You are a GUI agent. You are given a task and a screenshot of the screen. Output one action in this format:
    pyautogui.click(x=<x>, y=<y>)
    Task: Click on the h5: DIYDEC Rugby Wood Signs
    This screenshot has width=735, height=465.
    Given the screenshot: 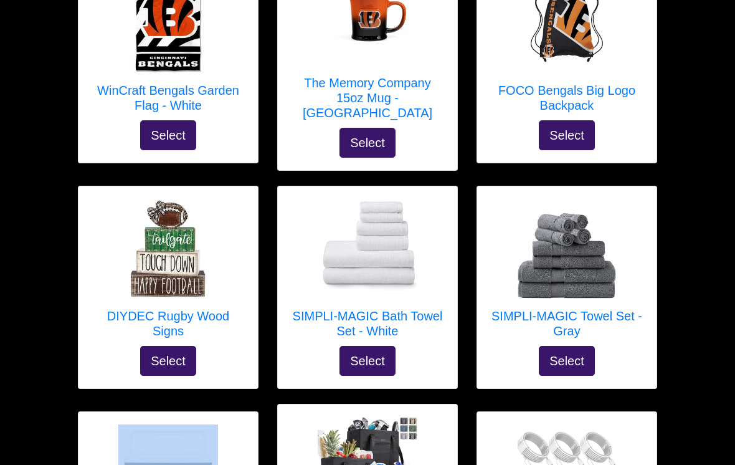 What is the action you would take?
    pyautogui.click(x=168, y=324)
    